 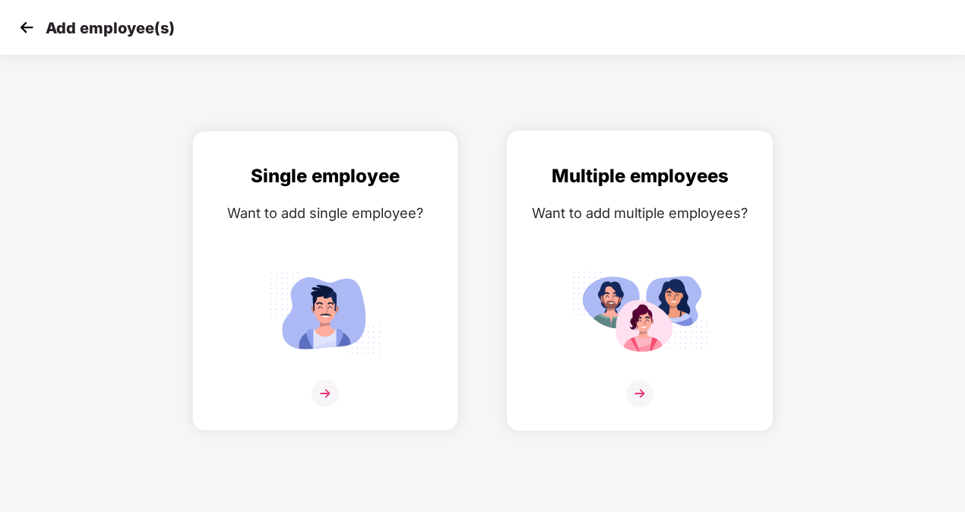 I want to click on img: svg+xml;base64,PHN2ZyB4bWxucz0iaHR0cDovL3d3dy53My5vcmcvMjAwMC9zdmciIGlkPSJNdWx0aXBsZV9lbXBsb3llZS..., so click(x=640, y=312).